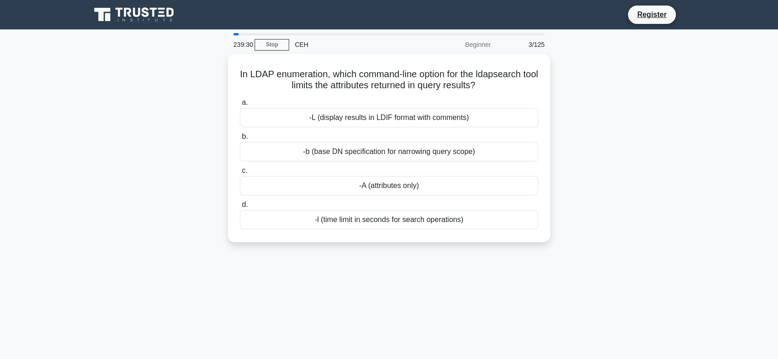 The width and height of the screenshot is (778, 359). What do you see at coordinates (523, 45) in the screenshot?
I see `div: 3/125` at bounding box center [523, 45].